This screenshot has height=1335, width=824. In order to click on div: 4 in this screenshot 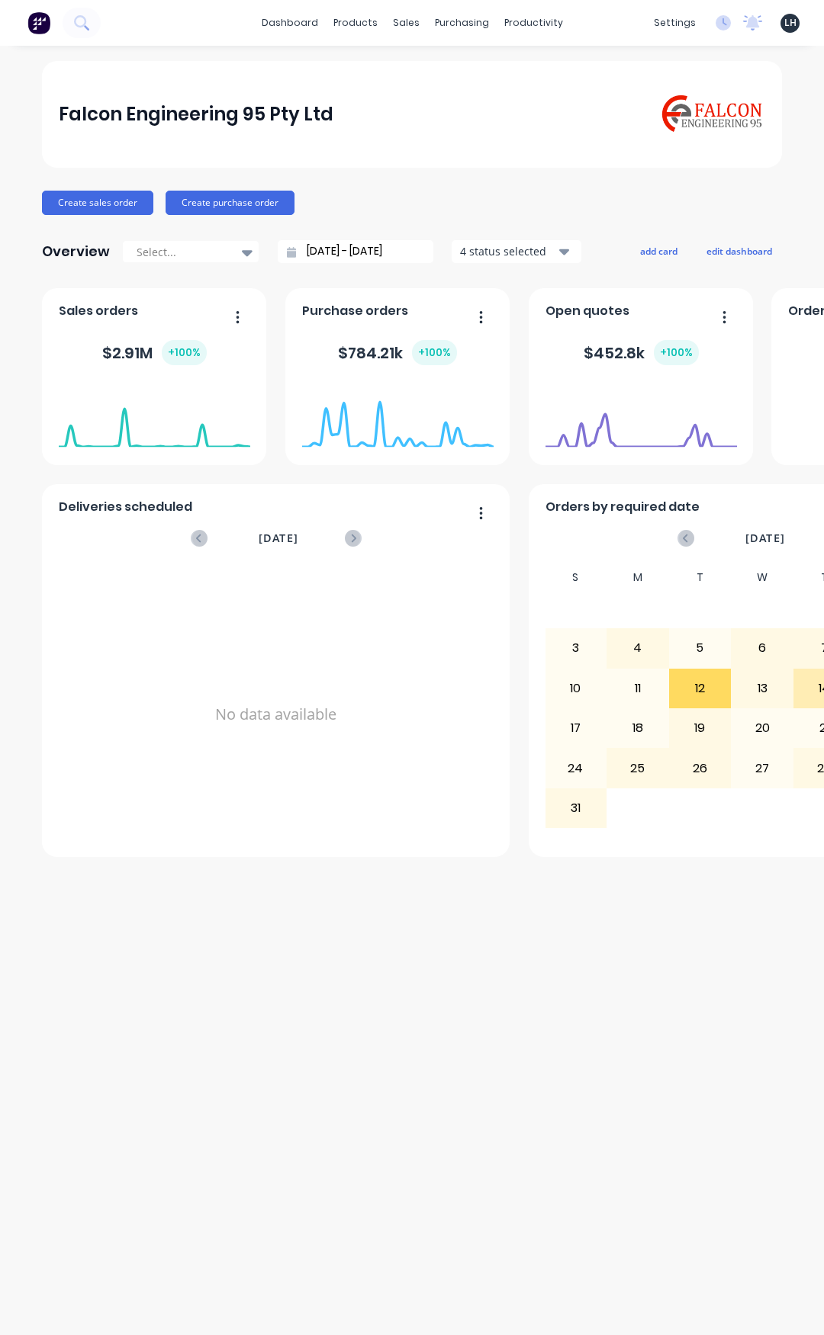, I will do `click(637, 648)`.